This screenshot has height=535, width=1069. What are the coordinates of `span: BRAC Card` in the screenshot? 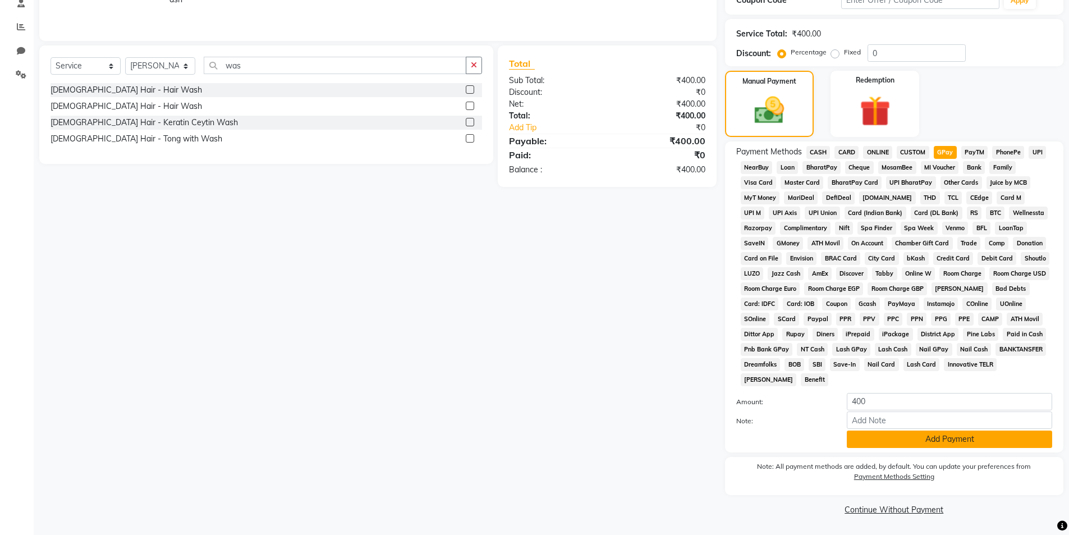 It's located at (841, 258).